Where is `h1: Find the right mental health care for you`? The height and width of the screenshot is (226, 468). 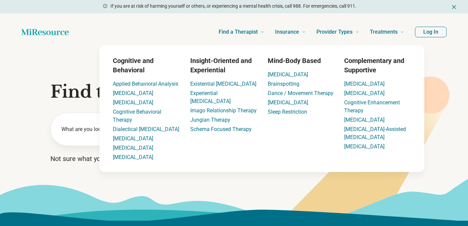 h1: Find the right mental health care for you is located at coordinates (234, 92).